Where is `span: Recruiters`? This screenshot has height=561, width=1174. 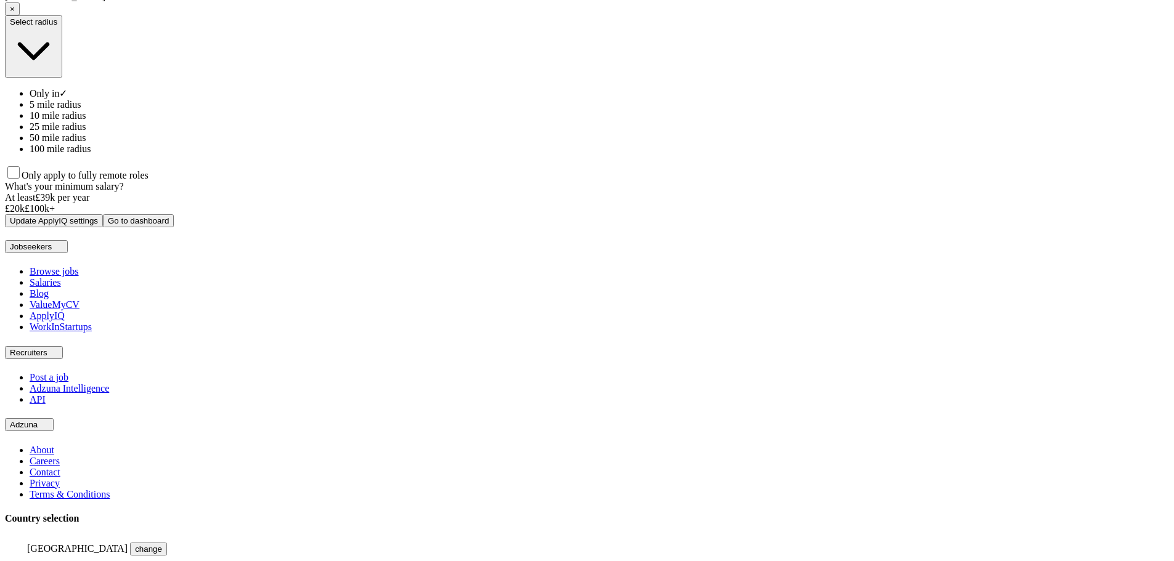
span: Recruiters is located at coordinates (28, 353).